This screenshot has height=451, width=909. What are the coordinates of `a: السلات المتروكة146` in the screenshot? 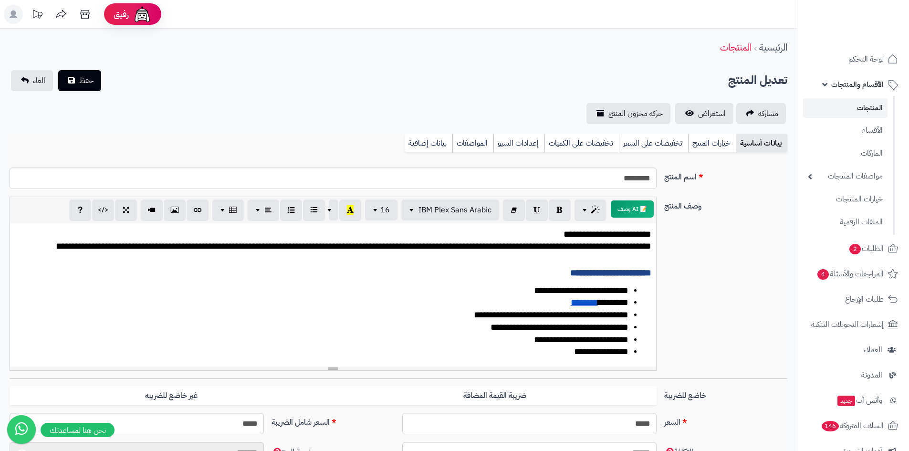 It's located at (854, 426).